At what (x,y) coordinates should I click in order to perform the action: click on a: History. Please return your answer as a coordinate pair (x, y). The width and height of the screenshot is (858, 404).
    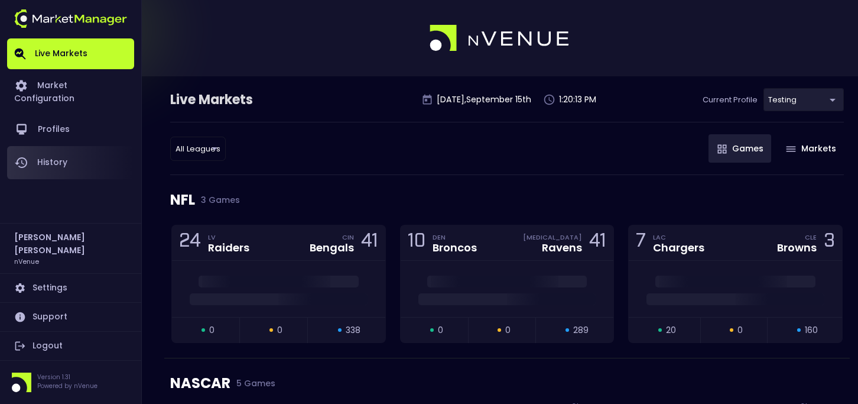
    Looking at the image, I should click on (70, 163).